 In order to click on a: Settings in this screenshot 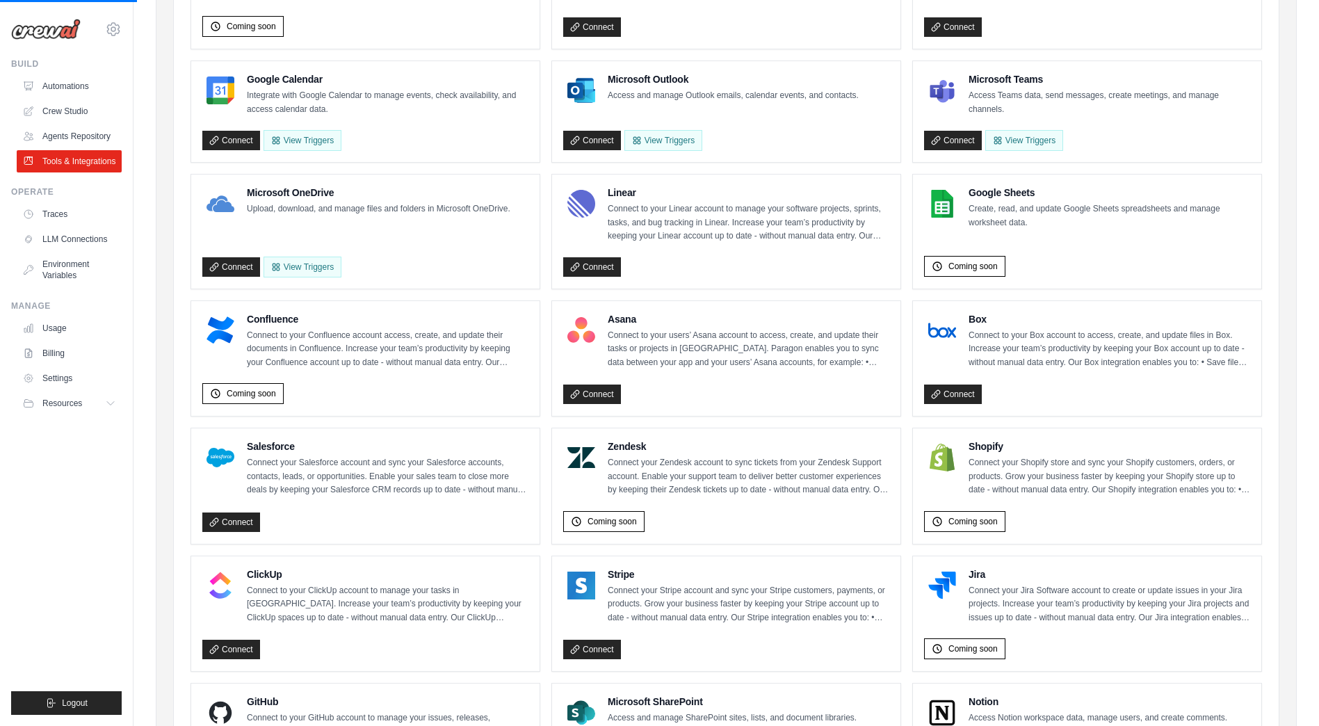, I will do `click(69, 378)`.